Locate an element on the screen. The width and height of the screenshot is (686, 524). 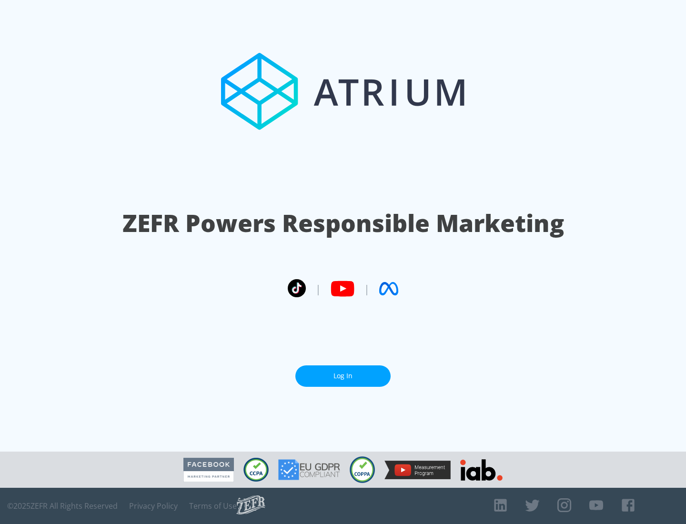
img: GDPR Compliant is located at coordinates (309, 470).